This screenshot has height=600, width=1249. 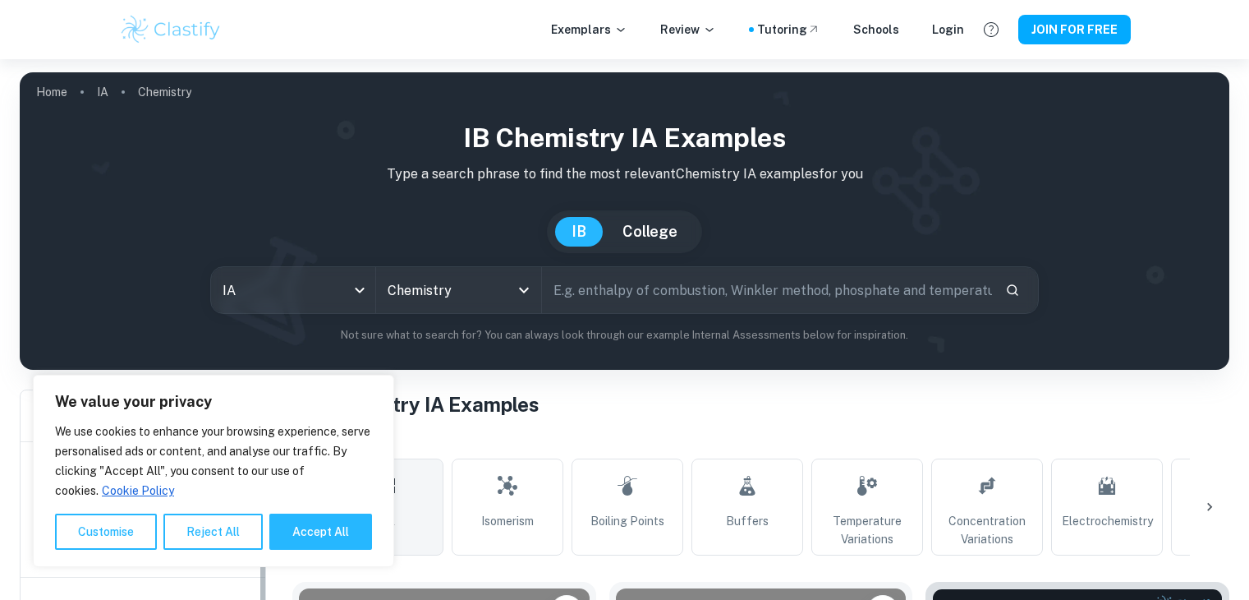 What do you see at coordinates (1107, 521) in the screenshot?
I see `span: Electrochemistry` at bounding box center [1107, 521].